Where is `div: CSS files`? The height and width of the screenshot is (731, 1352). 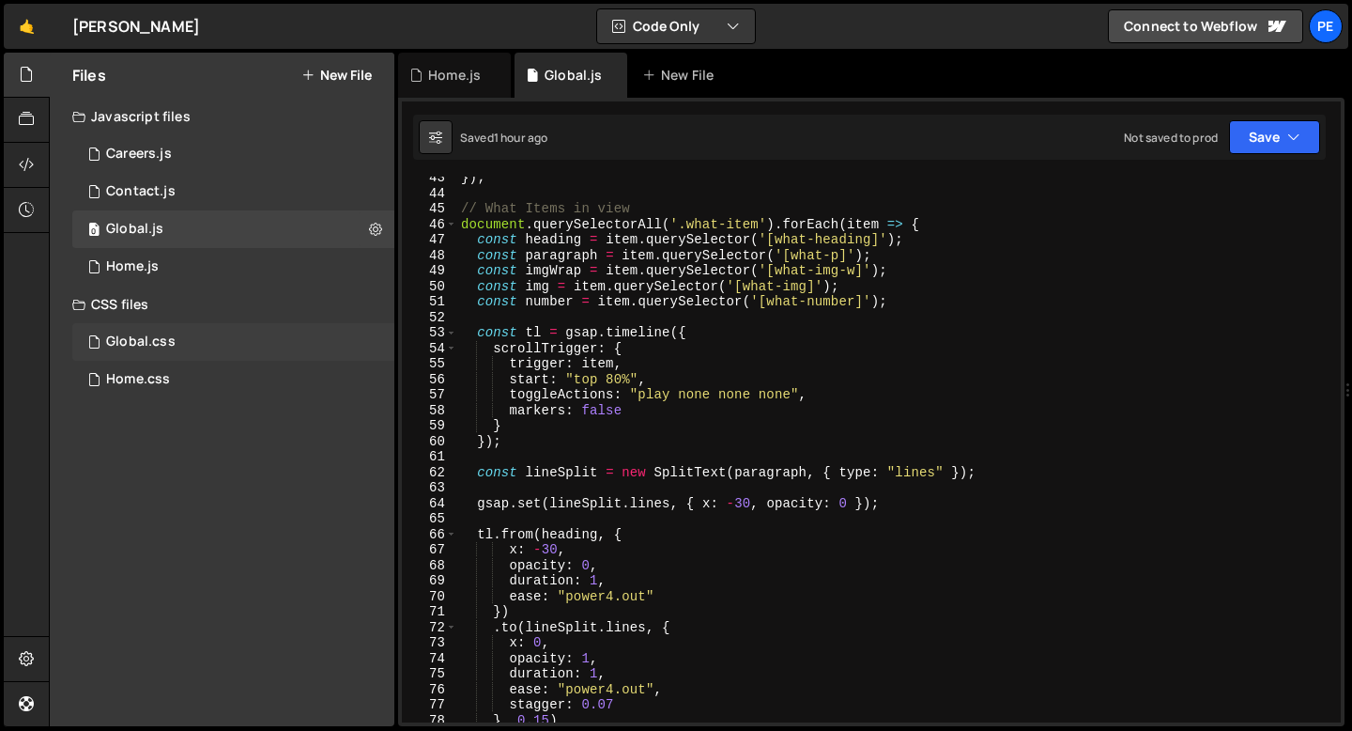 div: CSS files is located at coordinates (222, 304).